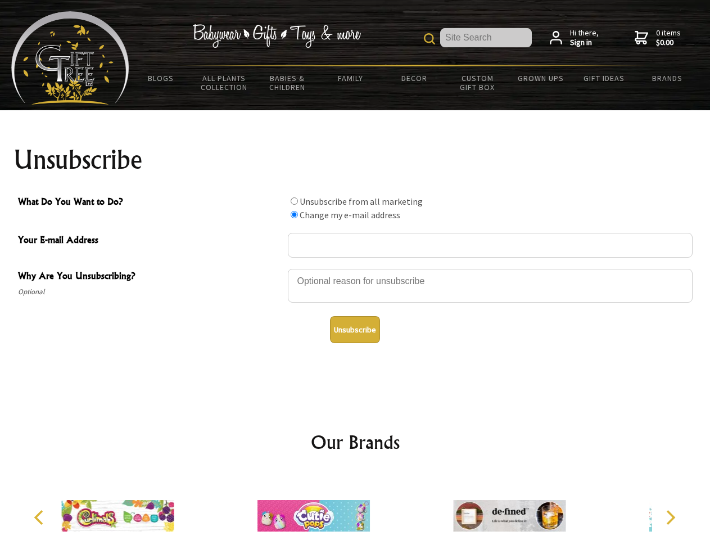 The height and width of the screenshot is (540, 710). Describe the element at coordinates (574, 38) in the screenshot. I see `a: Hi there,Sign in` at that location.